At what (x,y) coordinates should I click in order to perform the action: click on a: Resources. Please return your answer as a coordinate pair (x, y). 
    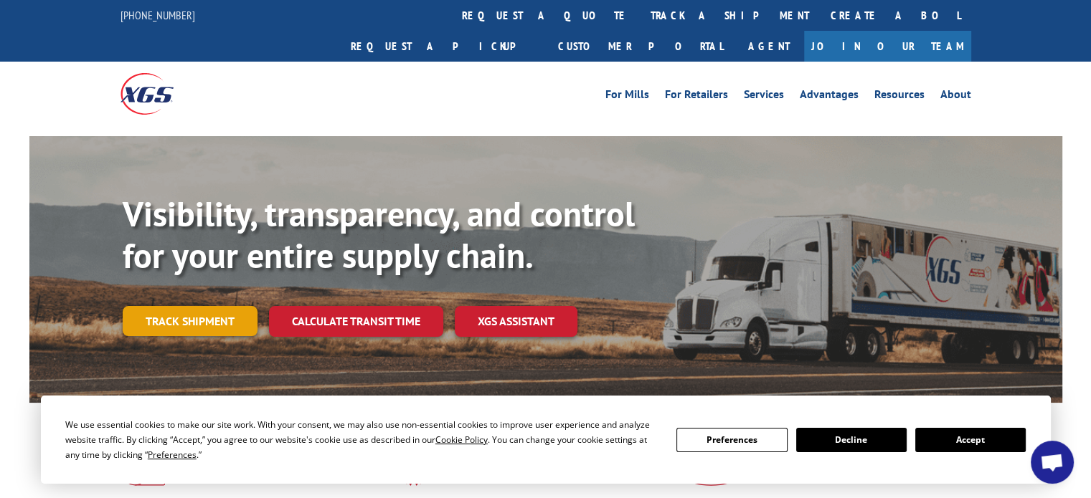
    Looking at the image, I should click on (899, 97).